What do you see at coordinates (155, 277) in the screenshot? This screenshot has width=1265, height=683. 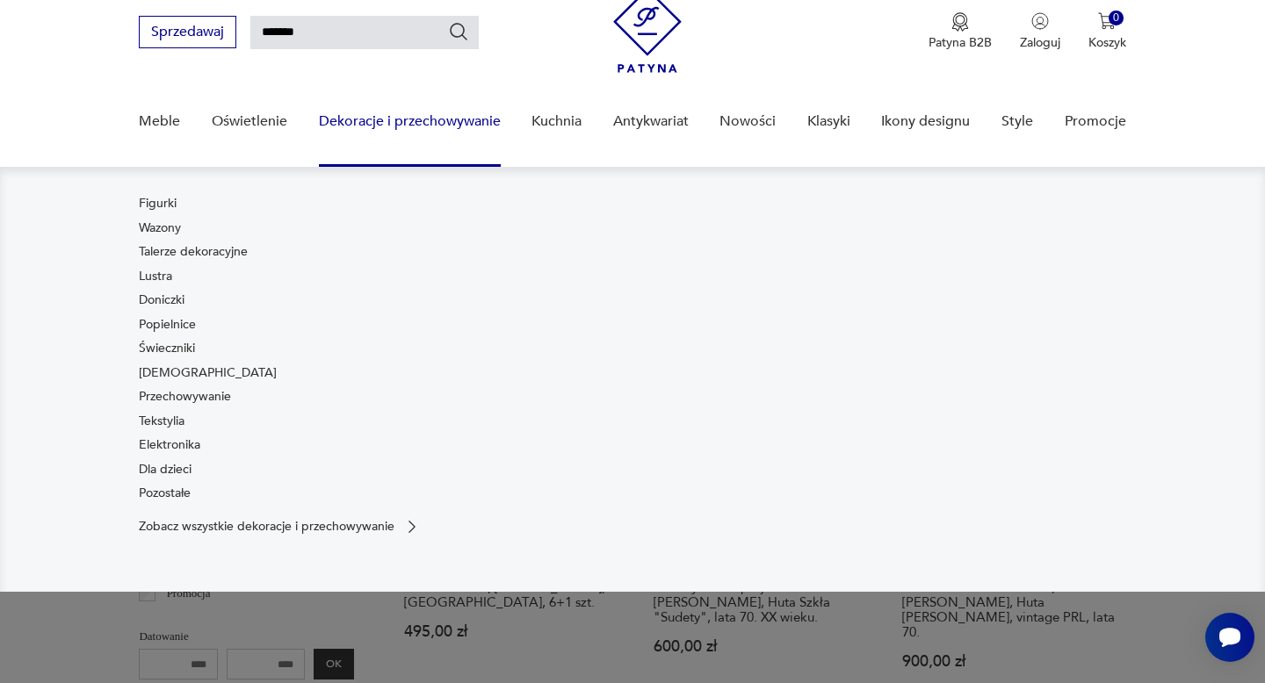 I see `a: Lustra` at bounding box center [155, 277].